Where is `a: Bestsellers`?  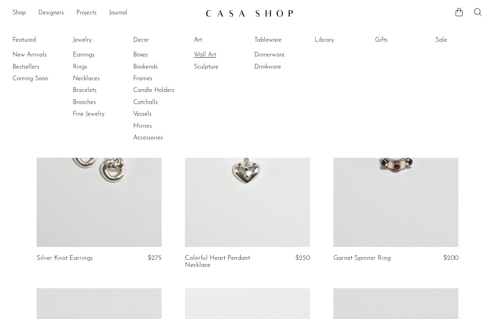 a: Bestsellers is located at coordinates (42, 67).